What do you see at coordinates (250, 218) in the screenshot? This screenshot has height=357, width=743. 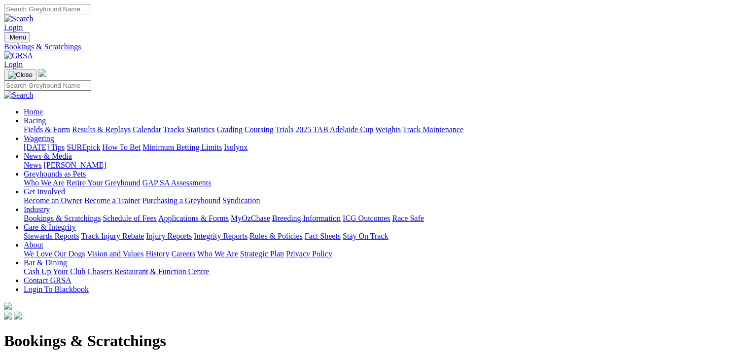 I see `a: MyOzChase` at bounding box center [250, 218].